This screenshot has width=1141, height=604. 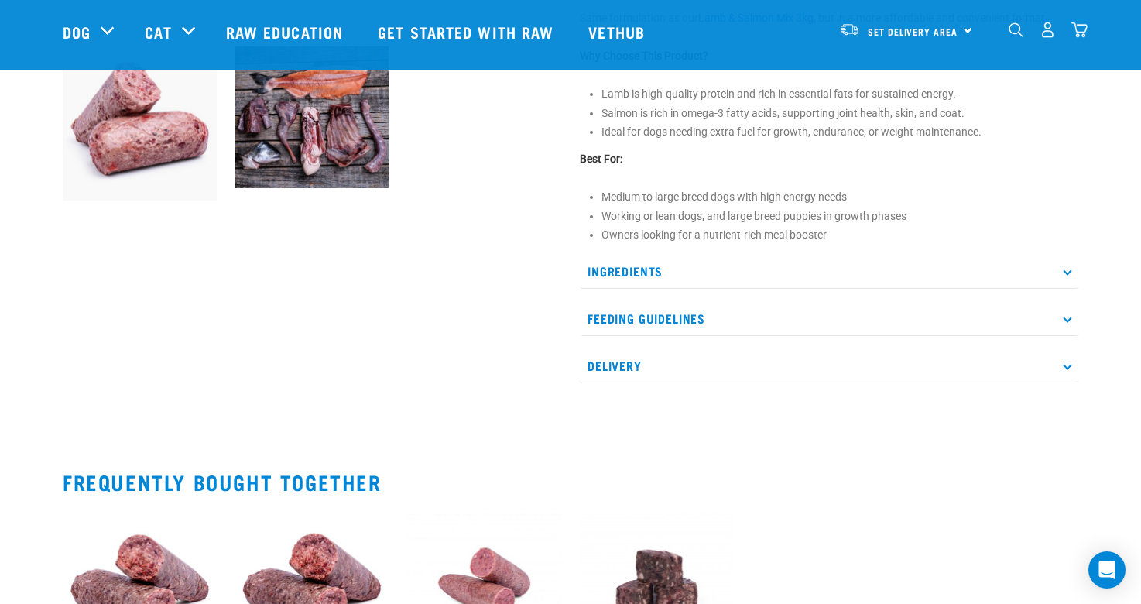 I want to click on span: Set Delivery Area, so click(x=913, y=31).